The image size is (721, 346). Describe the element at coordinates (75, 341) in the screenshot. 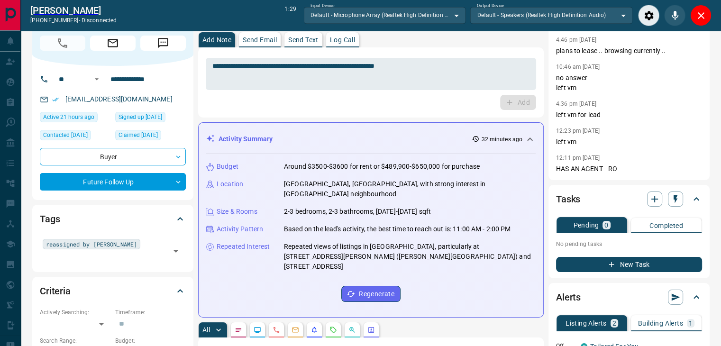

I see `p: Search Range:` at that location.